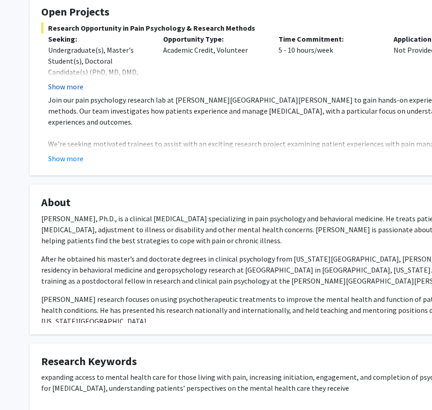 This screenshot has height=410, width=432. What do you see at coordinates (329, 39) in the screenshot?
I see `p: Time Commitment:` at bounding box center [329, 39].